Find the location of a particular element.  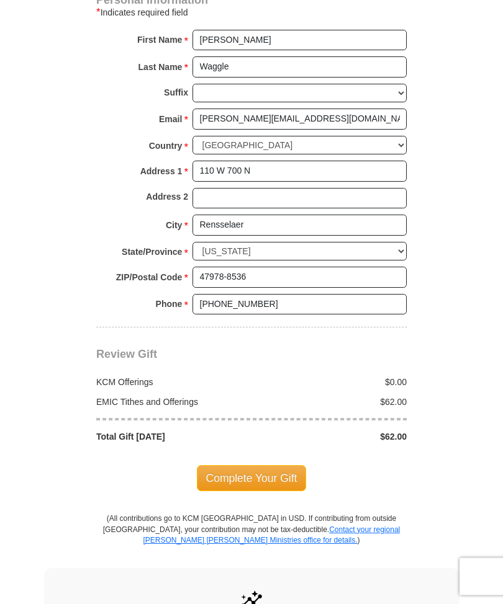

strong: Email is located at coordinates (170, 120).